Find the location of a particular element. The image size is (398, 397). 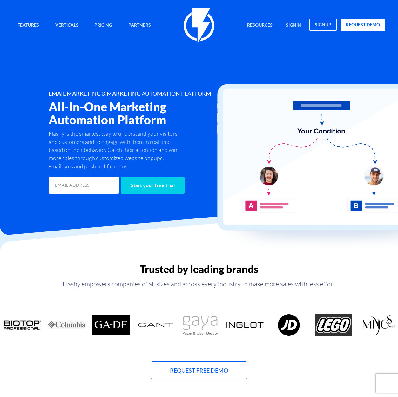

h2: All-In-One Marketing Automation Platform is located at coordinates (137, 113).